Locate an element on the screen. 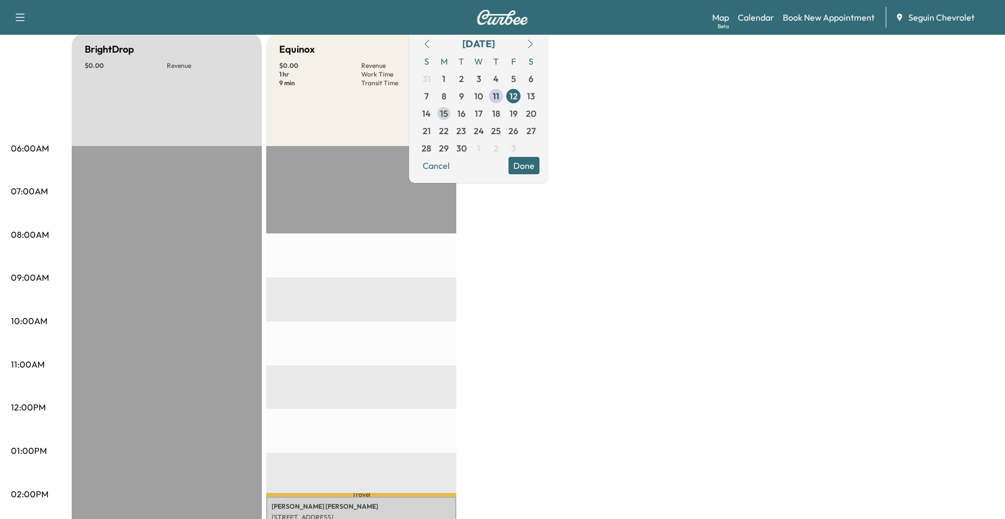 The height and width of the screenshot is (519, 1005). a: Calendar is located at coordinates (756, 17).